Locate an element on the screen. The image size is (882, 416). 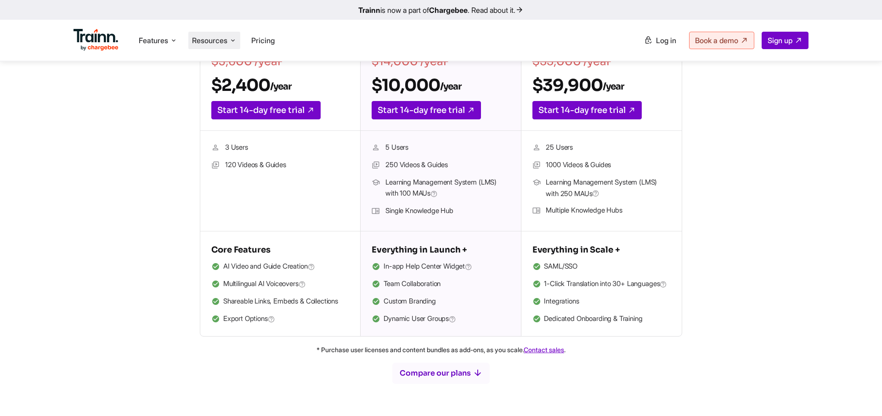
li: Multiple Knowledge Hubs is located at coordinates (601, 211).